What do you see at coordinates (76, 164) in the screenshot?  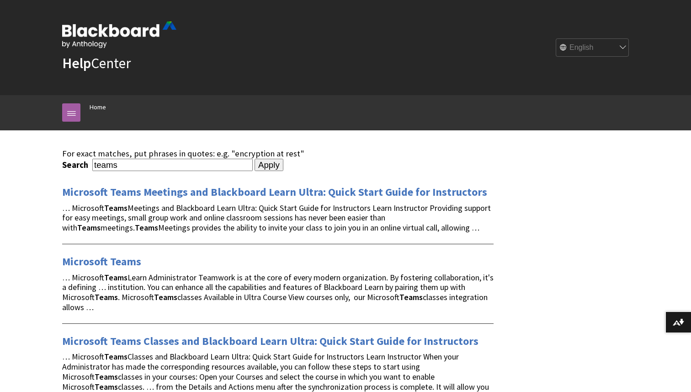 I see `label: Search` at bounding box center [76, 164].